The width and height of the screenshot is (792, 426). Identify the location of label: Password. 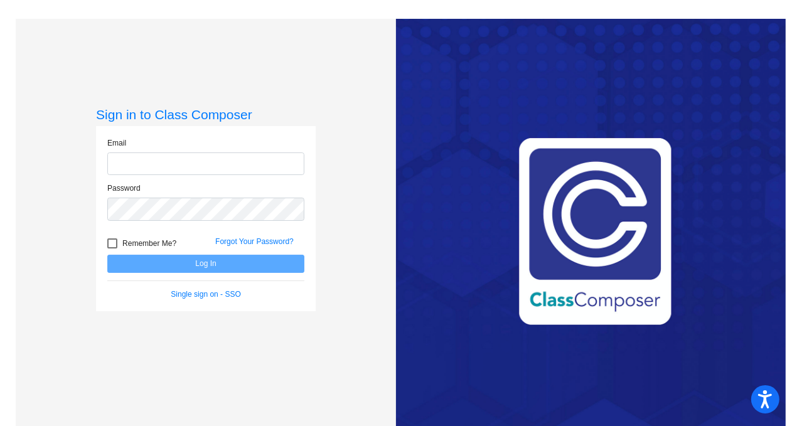
(124, 188).